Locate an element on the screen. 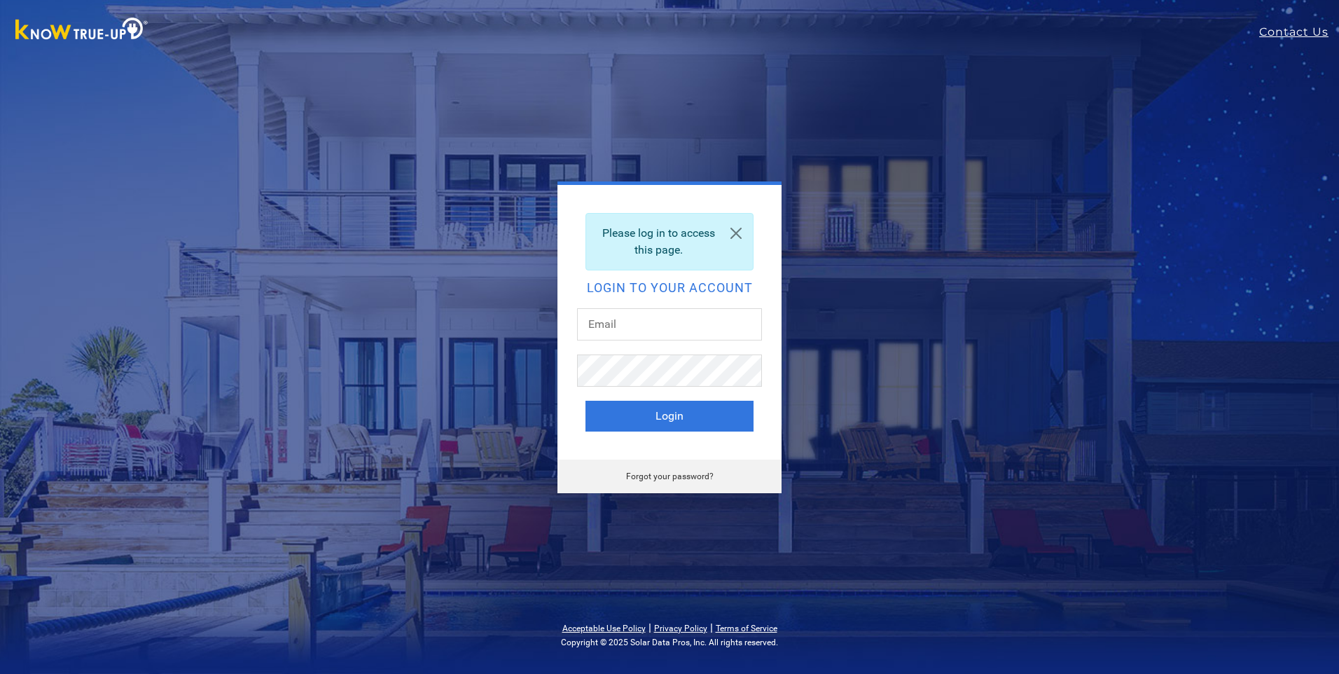 This screenshot has height=674, width=1339. a: Close is located at coordinates (736, 233).